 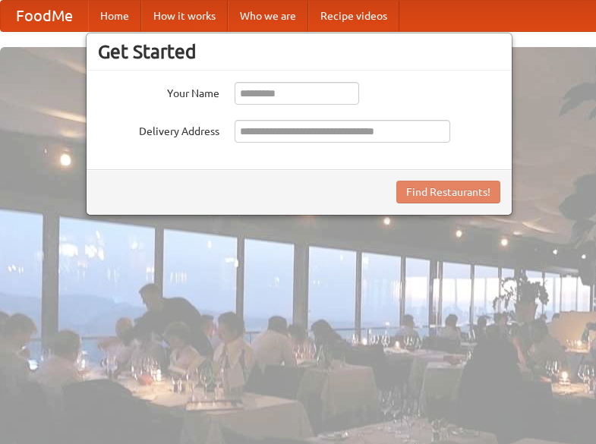 What do you see at coordinates (159, 91) in the screenshot?
I see `label: Your Name` at bounding box center [159, 91].